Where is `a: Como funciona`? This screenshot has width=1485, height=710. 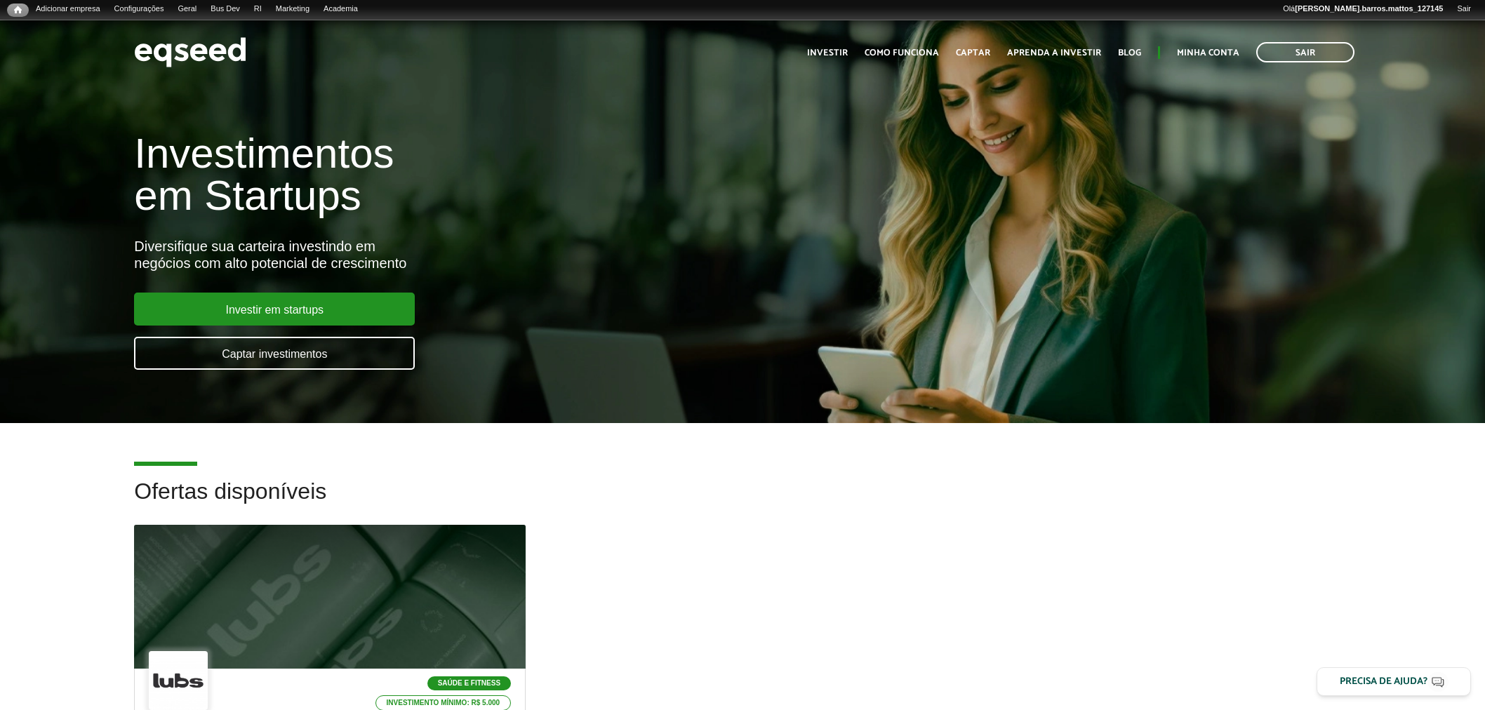
a: Como funciona is located at coordinates (902, 53).